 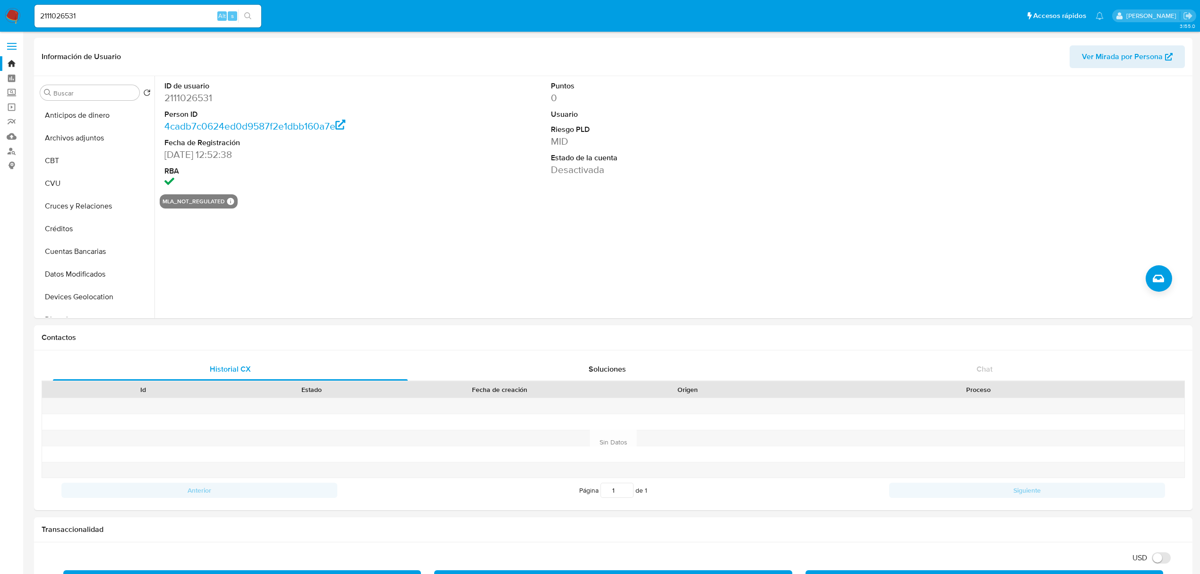 What do you see at coordinates (288, 143) in the screenshot?
I see `dt: Fecha de Registración` at bounding box center [288, 143].